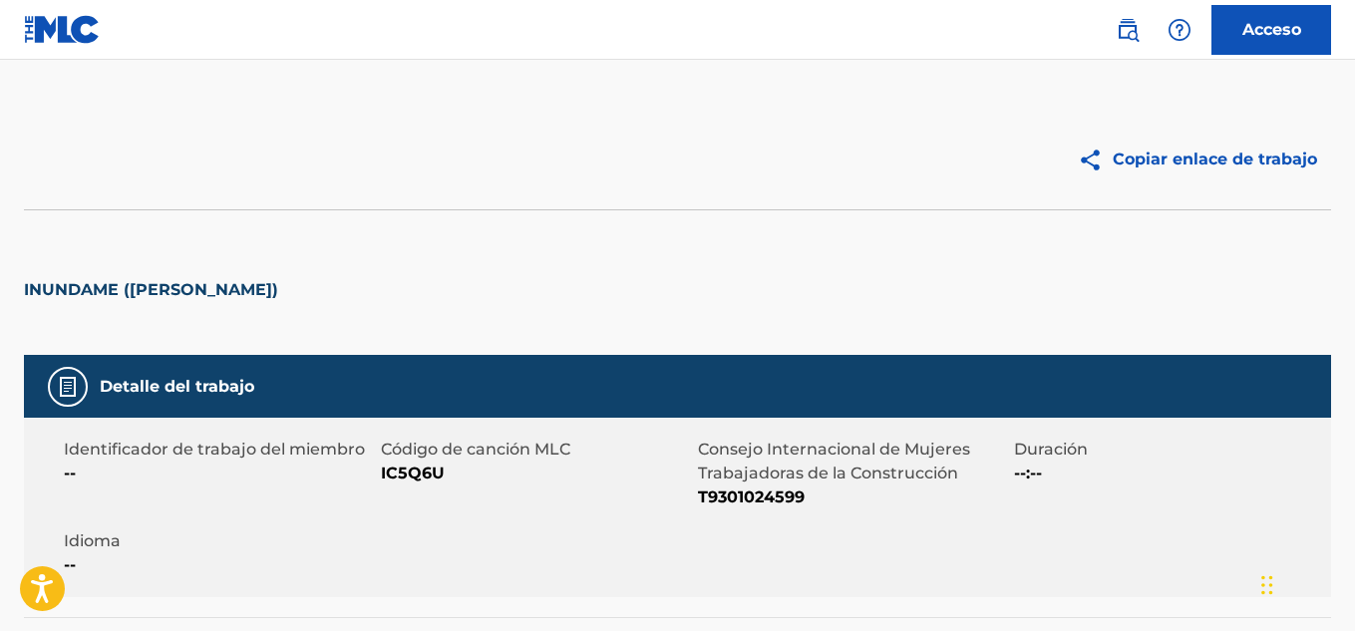  I want to click on img: ayuda, so click(1179, 30).